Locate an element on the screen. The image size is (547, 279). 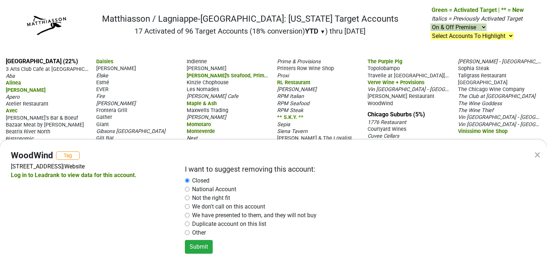
label: We have presented to them, and they will not buy is located at coordinates (254, 216).